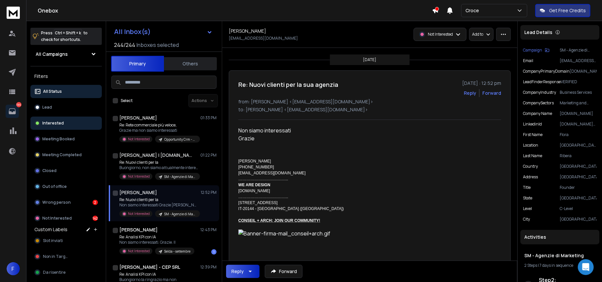  What do you see at coordinates (579, 103) in the screenshot?
I see `p: Marketing and Advertising` at bounding box center [579, 103].